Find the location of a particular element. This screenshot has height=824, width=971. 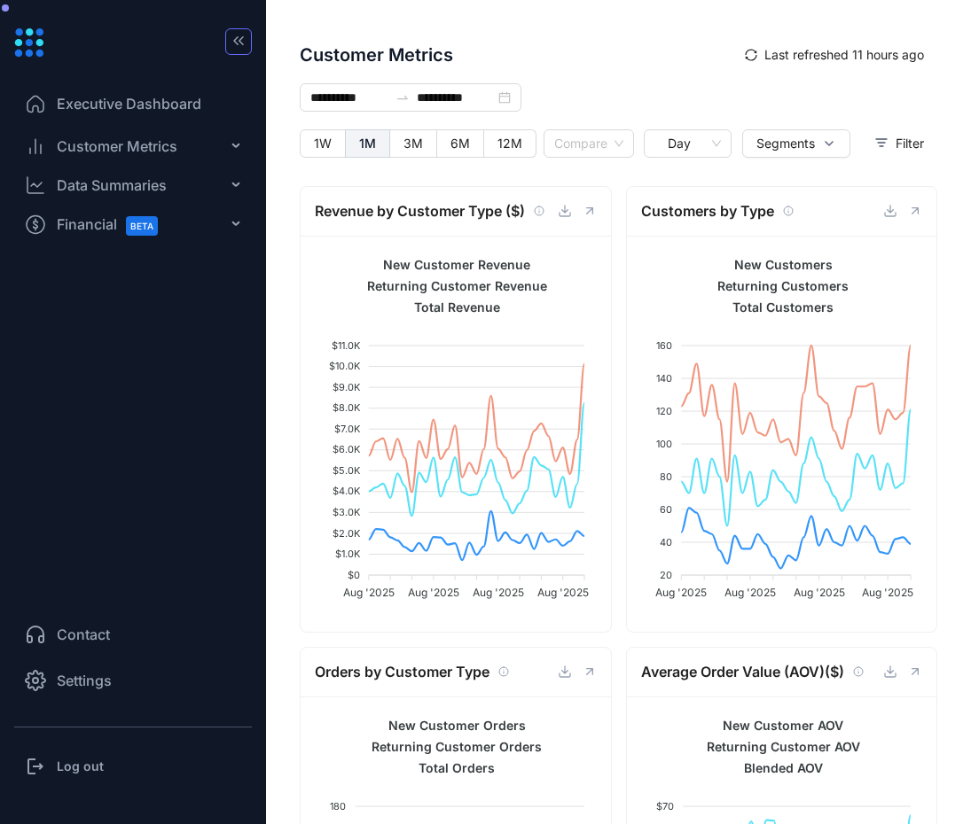

button: Segments is located at coordinates (796, 144).